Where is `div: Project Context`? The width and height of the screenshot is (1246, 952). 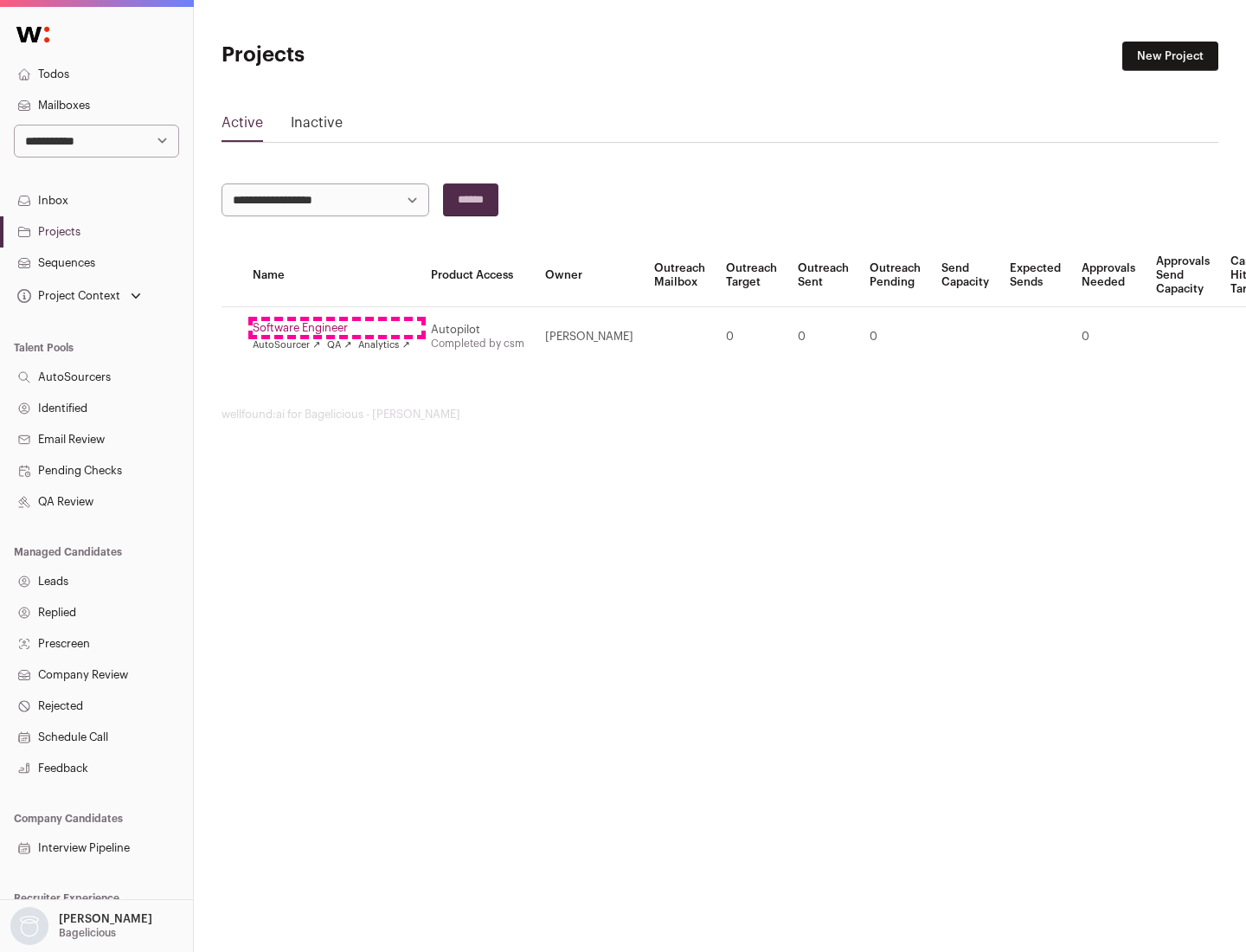 div: Project Context is located at coordinates (67, 296).